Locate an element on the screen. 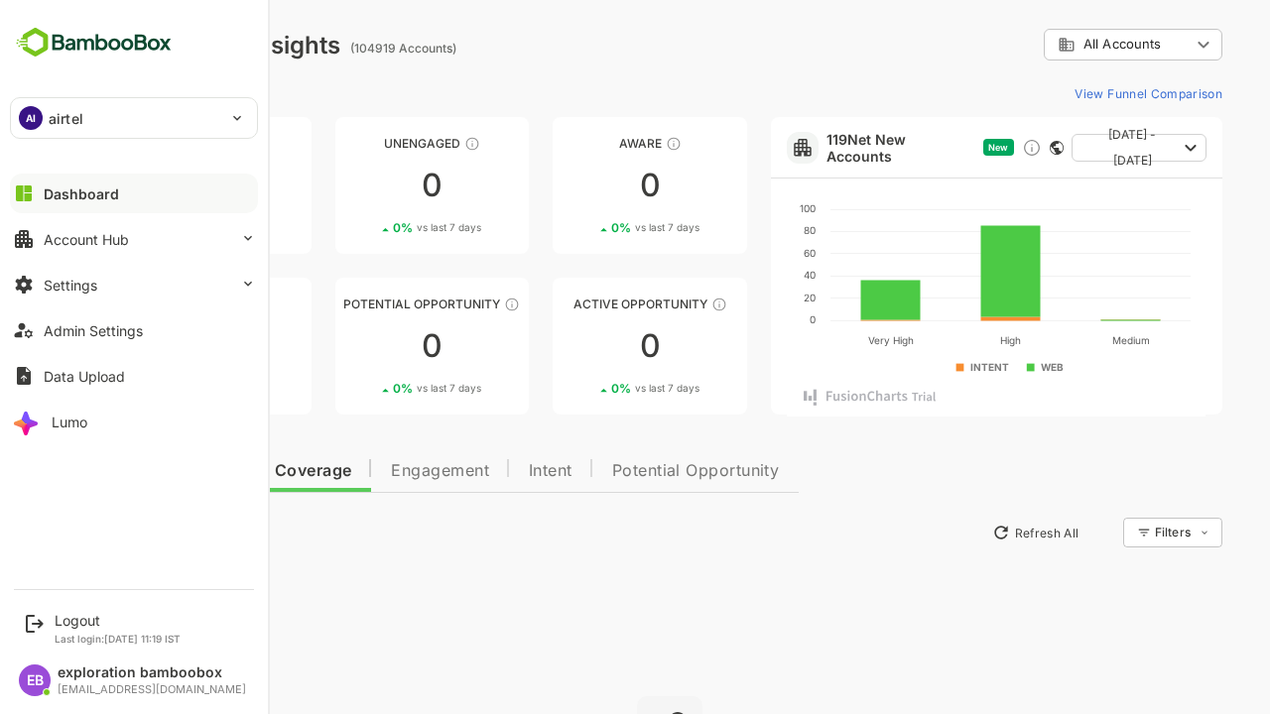 This screenshot has height=714, width=1270. div: Data Upload is located at coordinates (84, 376).